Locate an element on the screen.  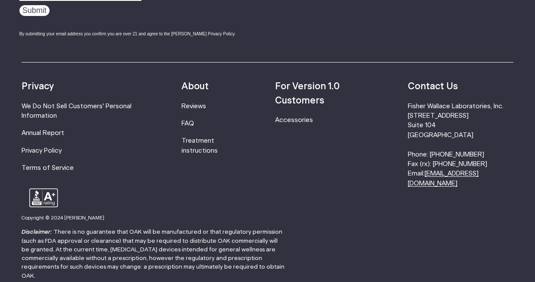
strong: Disclaimer: is located at coordinates (37, 232).